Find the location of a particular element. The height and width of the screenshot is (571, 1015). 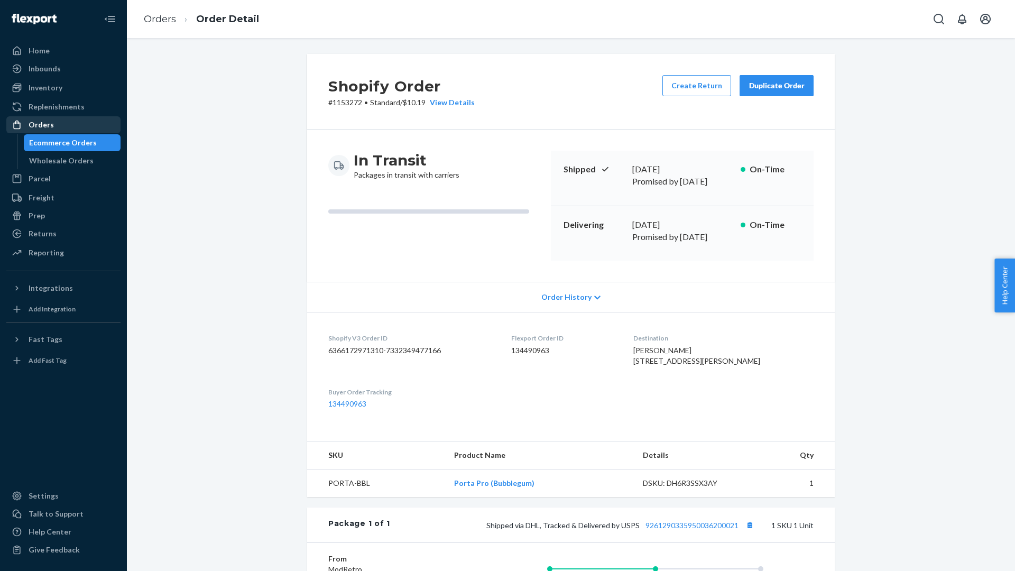

div: Reporting is located at coordinates (46, 253).